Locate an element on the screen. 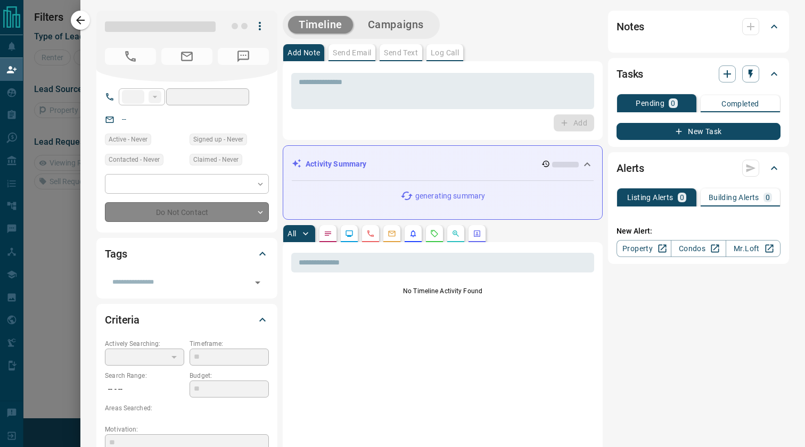  h2: Notes is located at coordinates (631, 27).